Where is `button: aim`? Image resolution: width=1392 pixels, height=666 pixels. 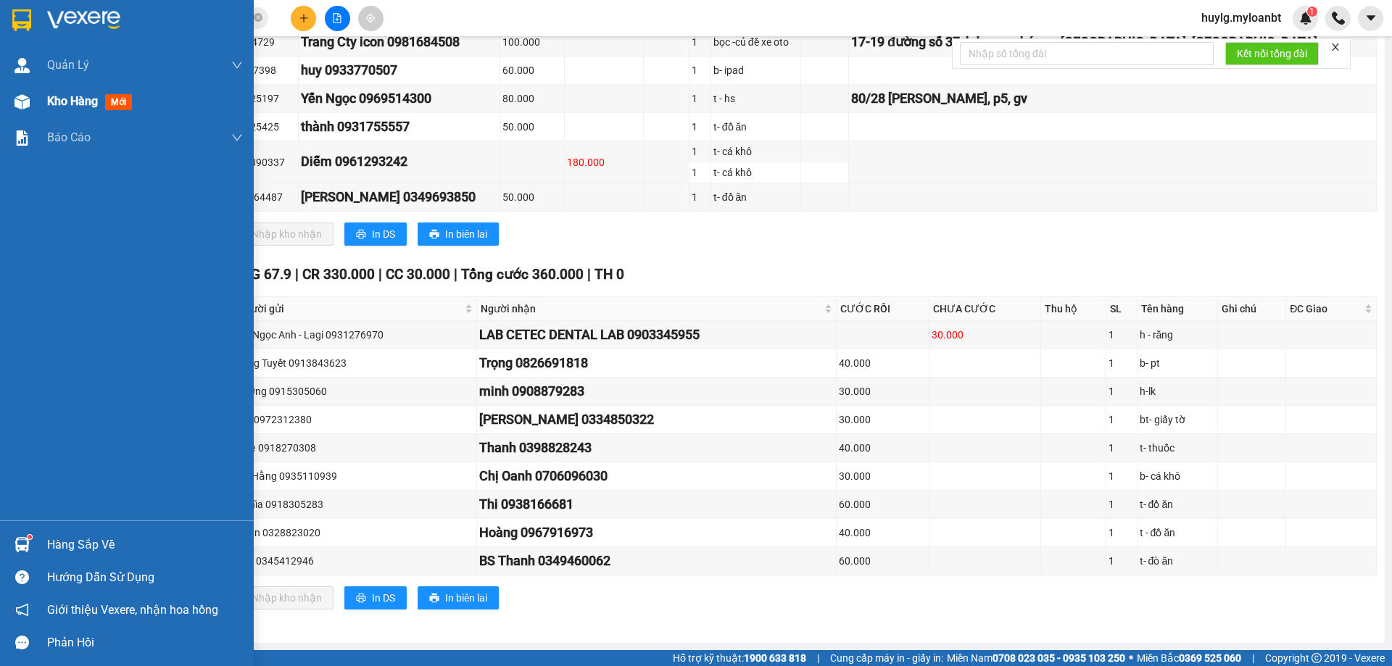 button: aim is located at coordinates (370, 18).